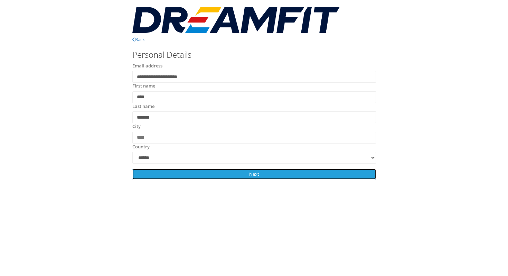 The image size is (508, 276). What do you see at coordinates (254, 174) in the screenshot?
I see `a: Next` at bounding box center [254, 174].